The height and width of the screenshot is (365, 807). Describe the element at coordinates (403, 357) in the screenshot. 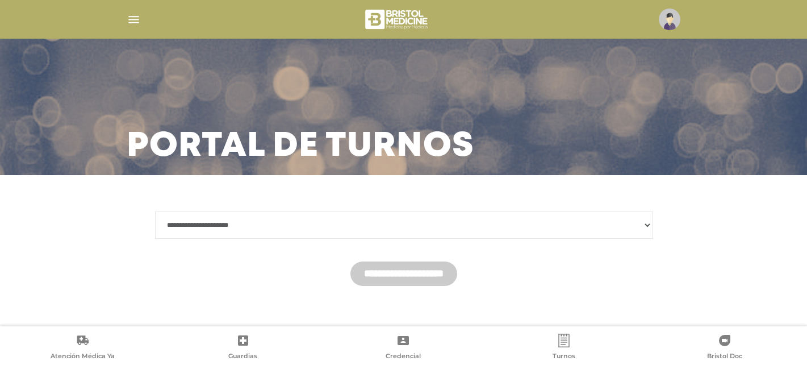

I see `span: Credencial` at that location.